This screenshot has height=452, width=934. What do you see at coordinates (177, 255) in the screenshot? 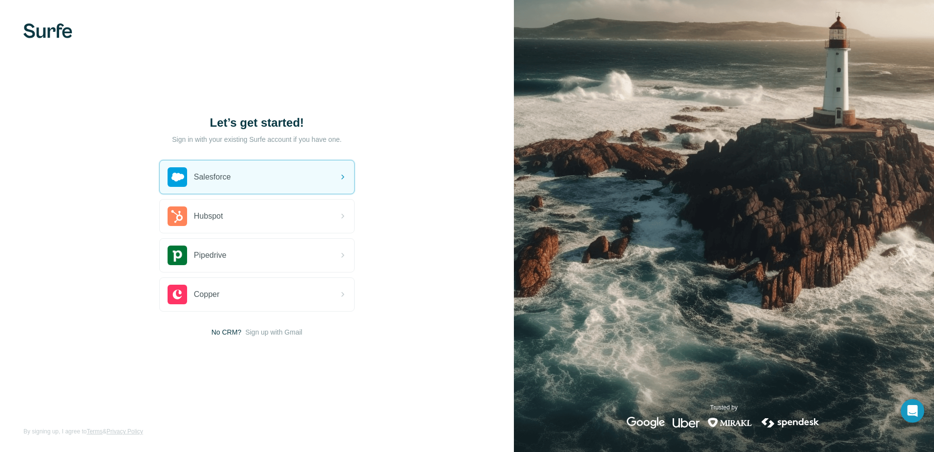
I see `img: pipedrive's logo` at bounding box center [177, 255].